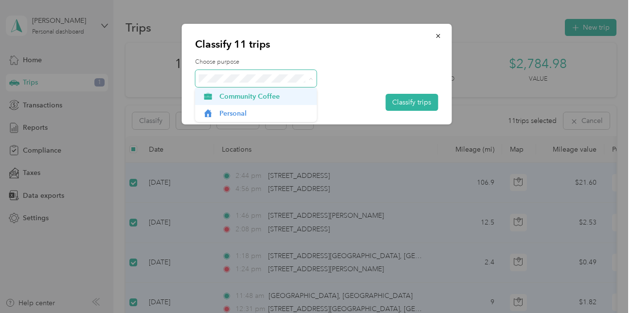  What do you see at coordinates (316, 44) in the screenshot?
I see `p: Classify 11 trips` at bounding box center [316, 44].